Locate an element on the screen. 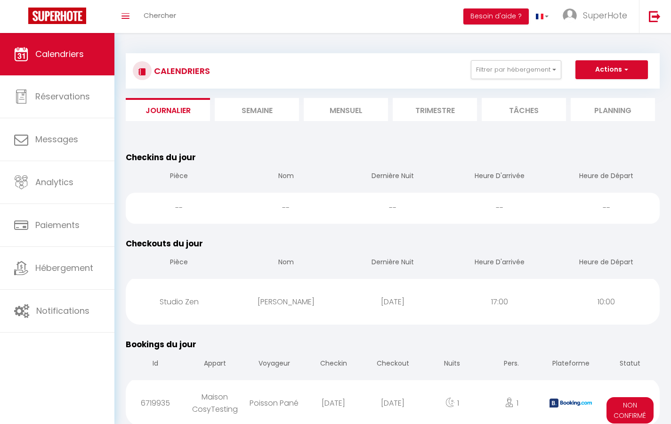  li: Mensuel is located at coordinates (346, 109).